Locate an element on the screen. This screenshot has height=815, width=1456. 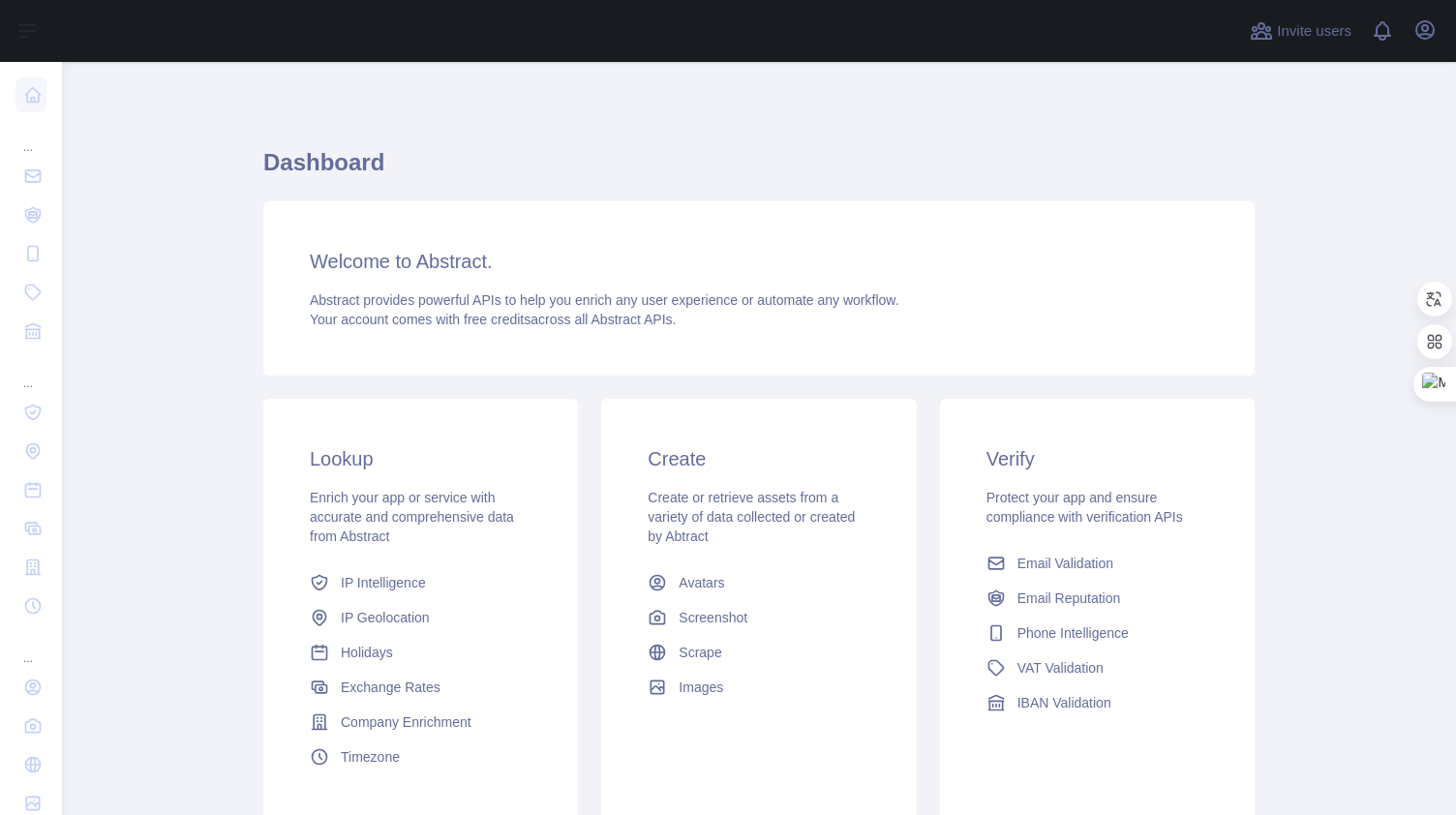
a: Images is located at coordinates (758, 687).